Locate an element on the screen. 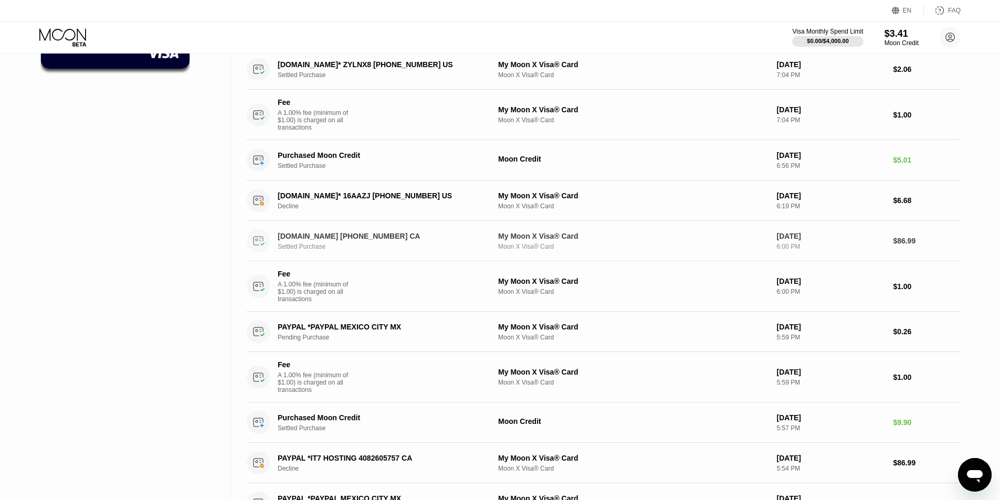 The width and height of the screenshot is (1000, 500). div: $9.90 is located at coordinates (927, 423).